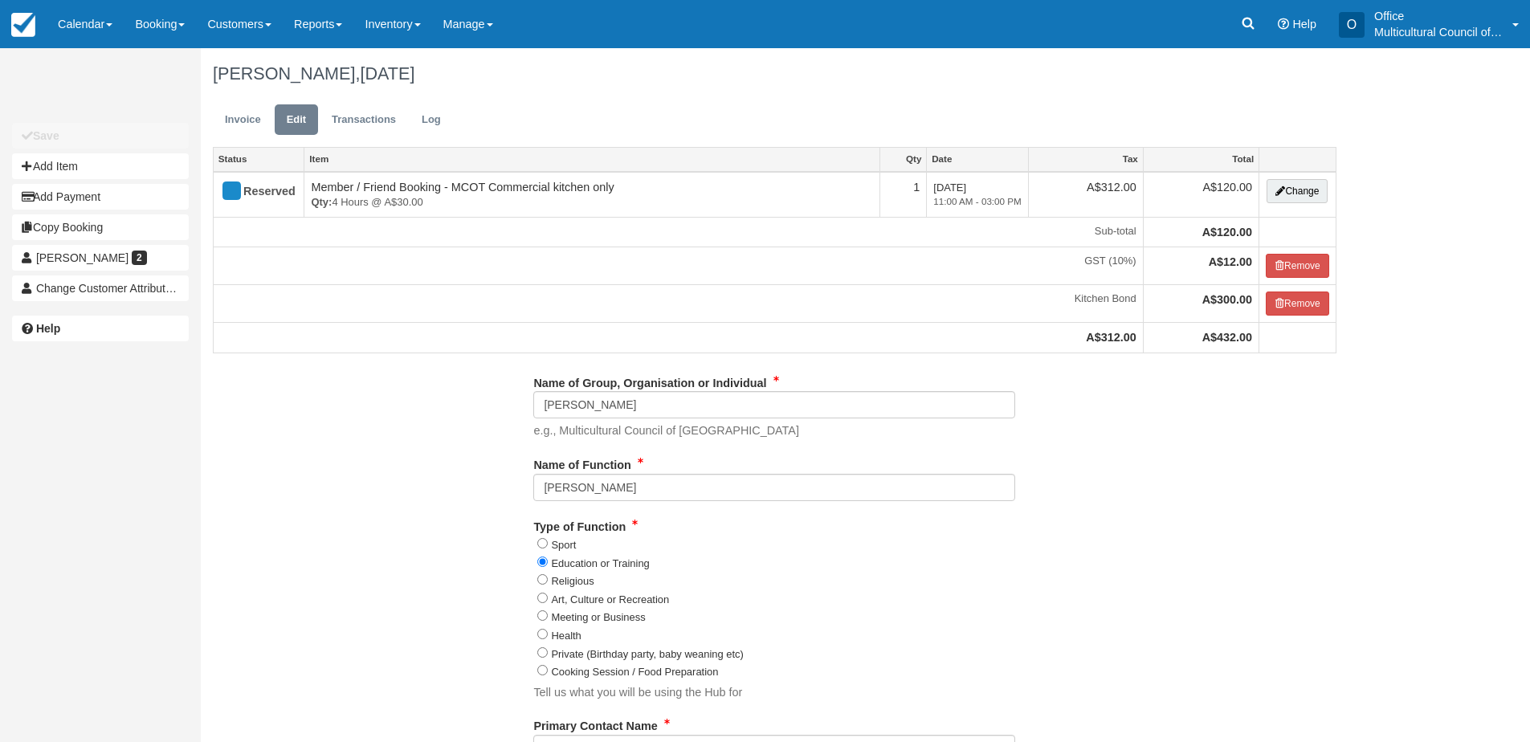 Image resolution: width=1530 pixels, height=742 pixels. What do you see at coordinates (592, 194) in the screenshot?
I see `td: Member / Friend Booking - MCOT Commercial kitchen only` at bounding box center [592, 194].